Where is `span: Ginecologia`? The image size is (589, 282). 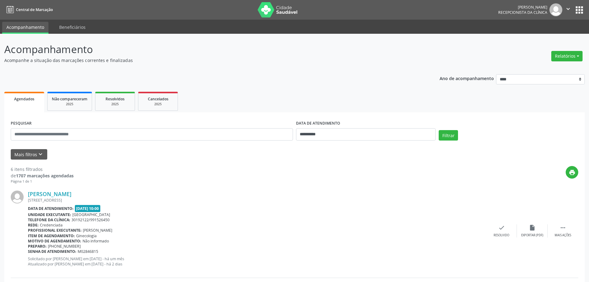
span: Ginecologia is located at coordinates (86, 236).